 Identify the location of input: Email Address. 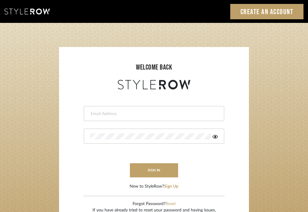
(153, 114).